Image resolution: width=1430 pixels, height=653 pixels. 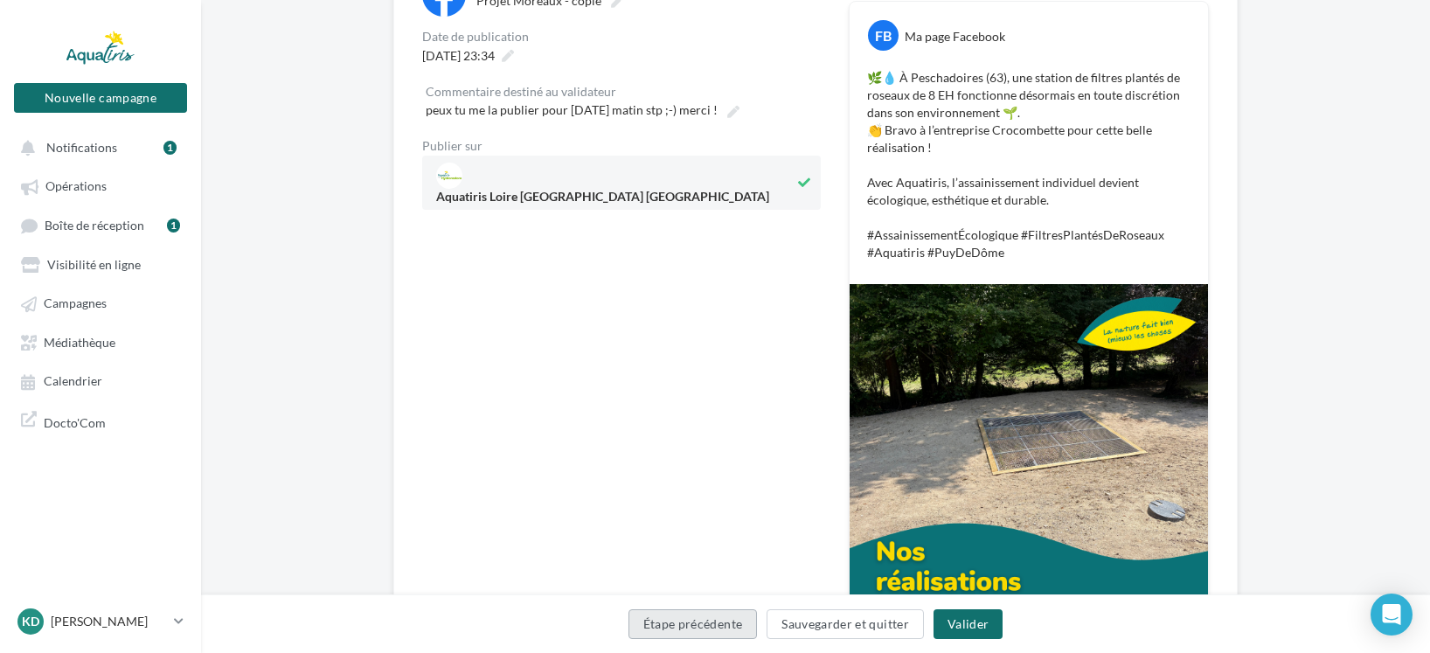 What do you see at coordinates (31, 621) in the screenshot?
I see `span: KD` at bounding box center [31, 621].